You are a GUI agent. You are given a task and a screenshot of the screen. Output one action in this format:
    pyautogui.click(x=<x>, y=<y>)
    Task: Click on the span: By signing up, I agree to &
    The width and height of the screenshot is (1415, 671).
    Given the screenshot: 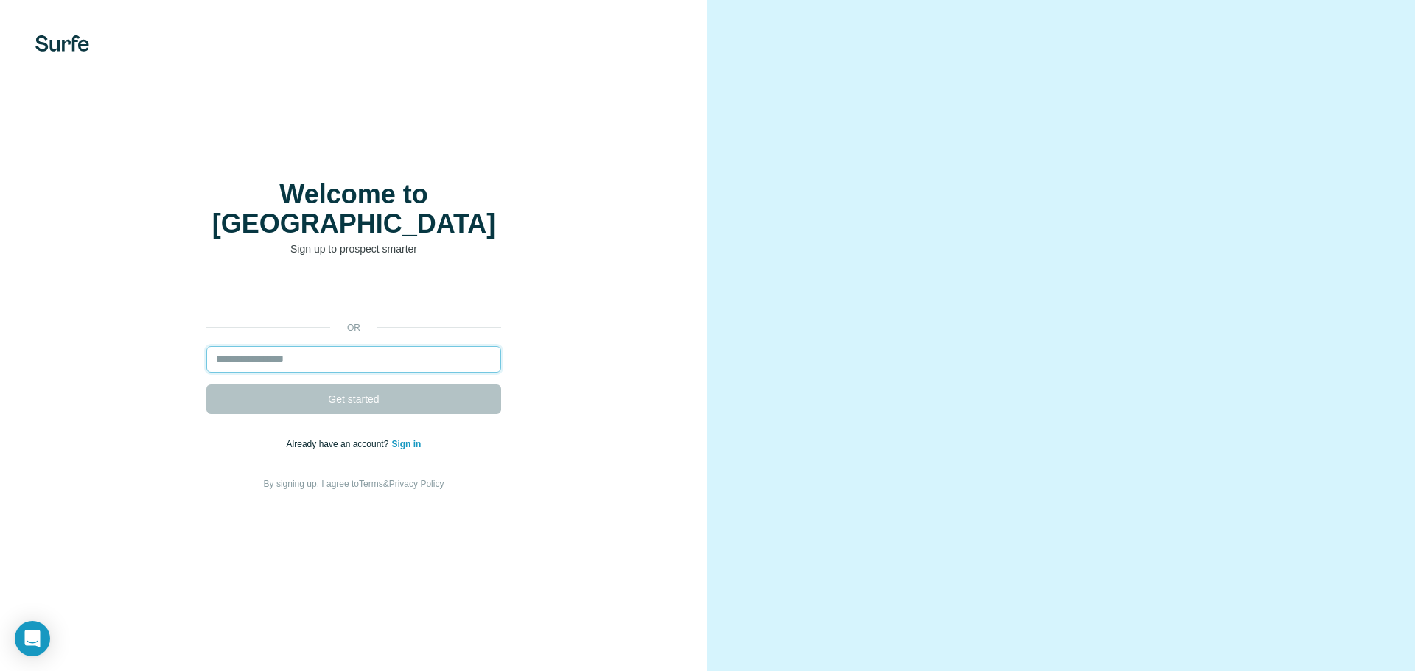 What is the action you would take?
    pyautogui.click(x=354, y=484)
    